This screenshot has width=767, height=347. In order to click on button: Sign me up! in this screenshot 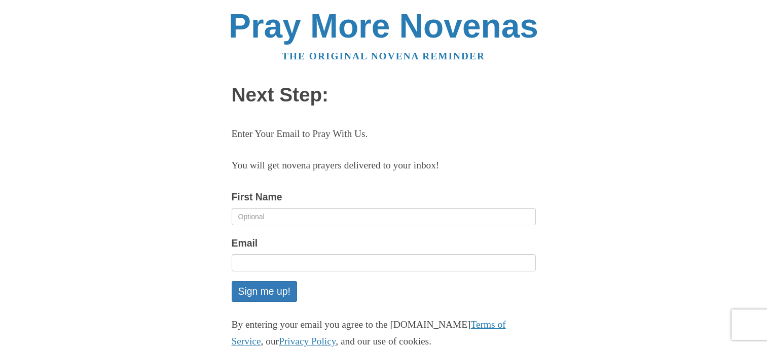, I will do `click(264, 291)`.